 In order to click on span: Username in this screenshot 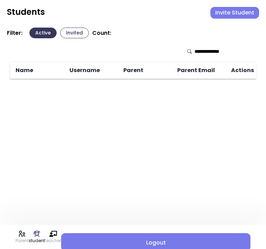, I will do `click(84, 70)`.